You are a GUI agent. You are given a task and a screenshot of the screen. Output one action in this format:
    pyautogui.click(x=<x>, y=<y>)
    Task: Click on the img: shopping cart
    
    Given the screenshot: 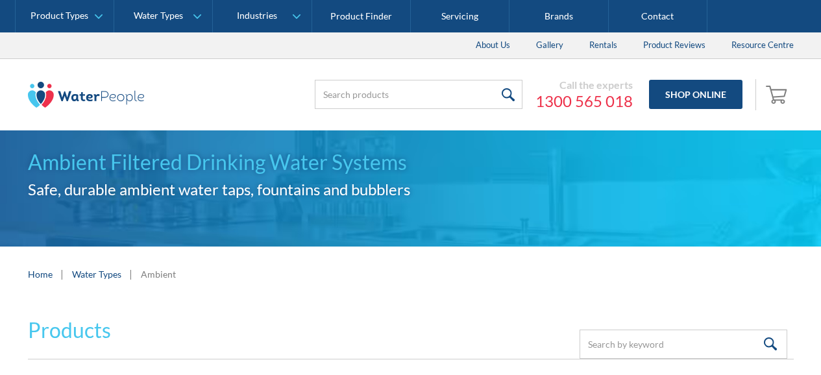 What is the action you would take?
    pyautogui.click(x=778, y=94)
    